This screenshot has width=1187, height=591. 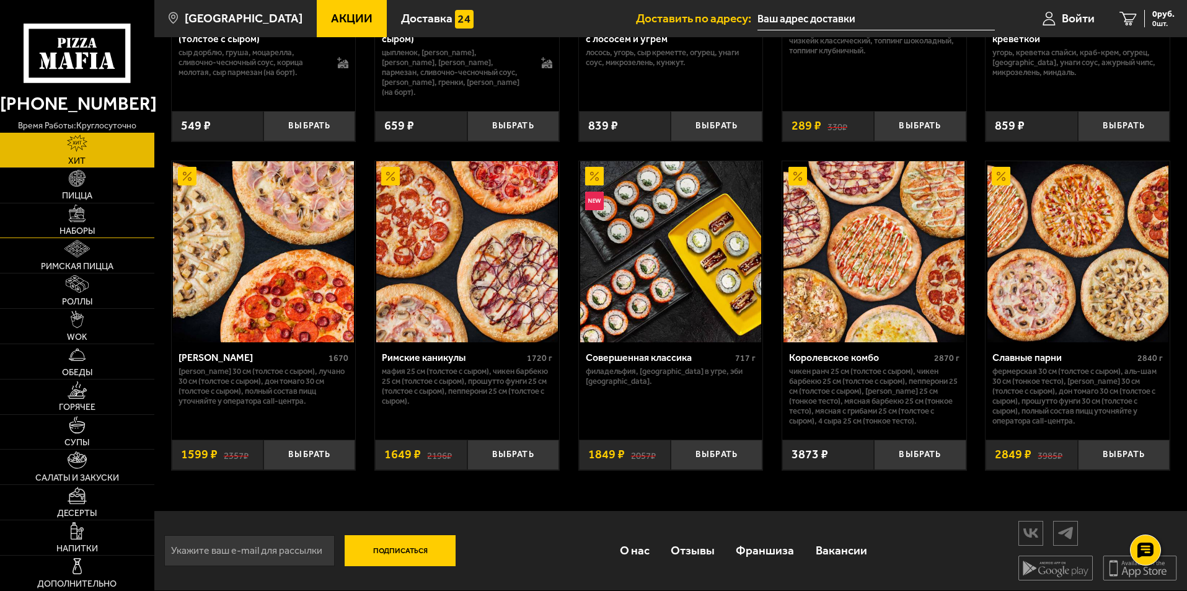 I want to click on a: АкционныйНовинкаСовершенная классика, so click(x=671, y=252).